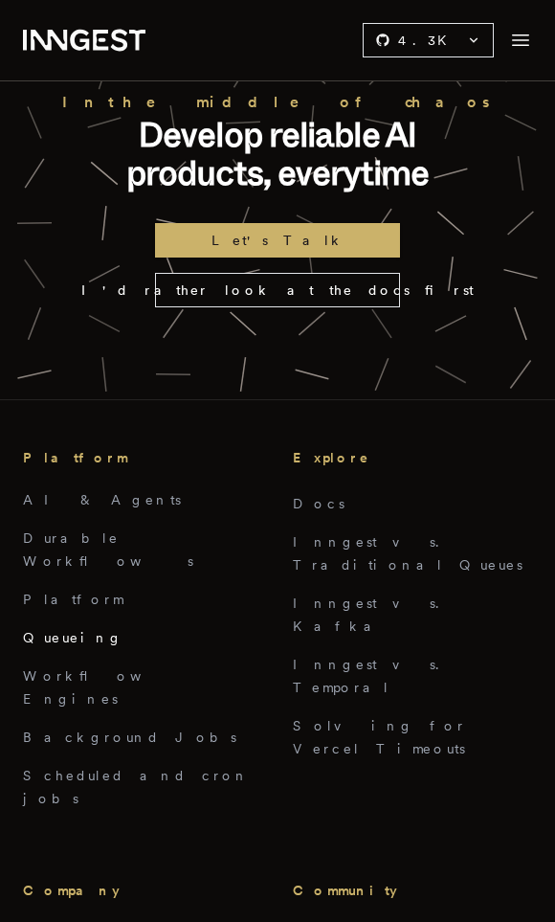  Describe the element at coordinates (319, 504) in the screenshot. I see `a: Docs` at that location.